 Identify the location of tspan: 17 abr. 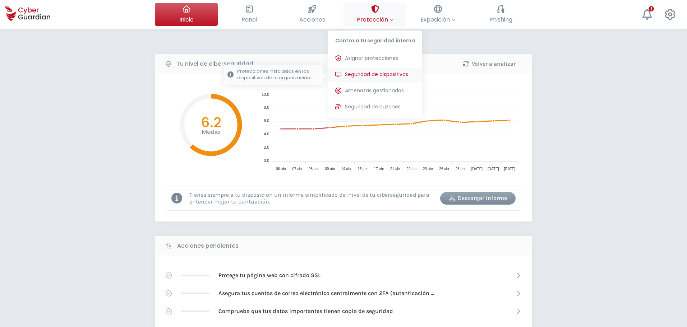
(379, 169).